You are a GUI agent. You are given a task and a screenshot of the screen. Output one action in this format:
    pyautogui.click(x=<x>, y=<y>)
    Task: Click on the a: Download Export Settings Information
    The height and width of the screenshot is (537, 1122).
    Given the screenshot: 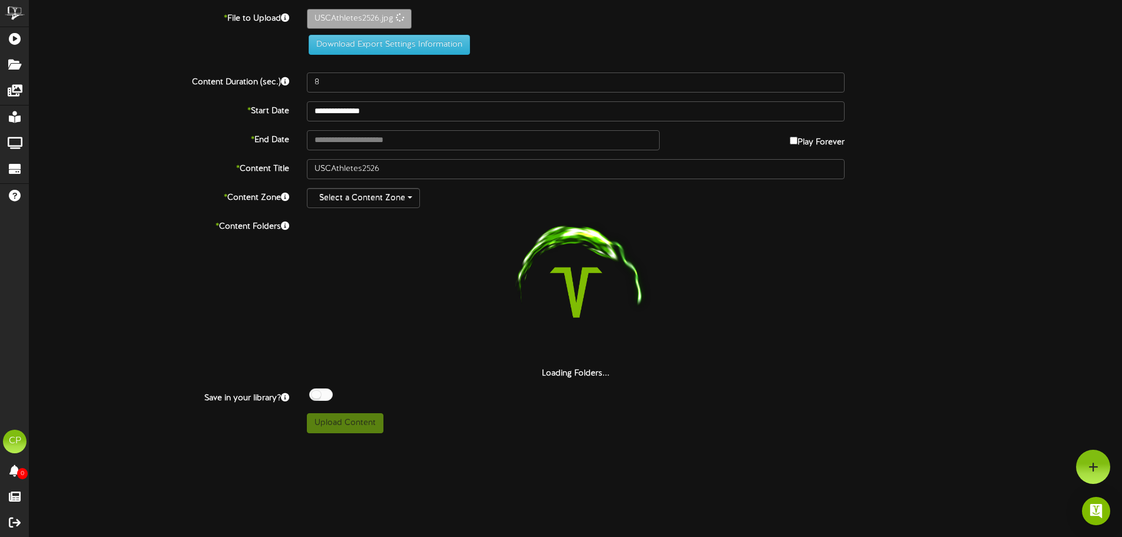 What is the action you would take?
    pyautogui.click(x=386, y=44)
    